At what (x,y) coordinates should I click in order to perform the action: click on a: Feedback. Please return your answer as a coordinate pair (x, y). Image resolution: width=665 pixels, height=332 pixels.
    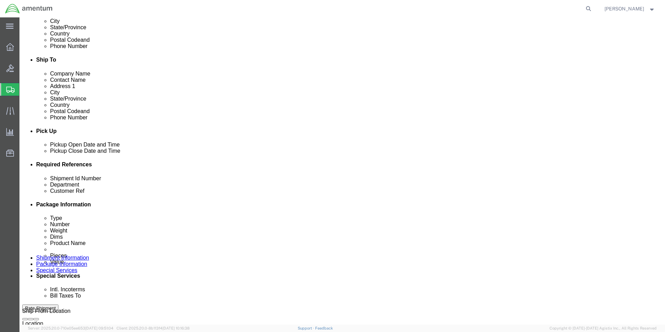
    Looking at the image, I should click on (324, 328).